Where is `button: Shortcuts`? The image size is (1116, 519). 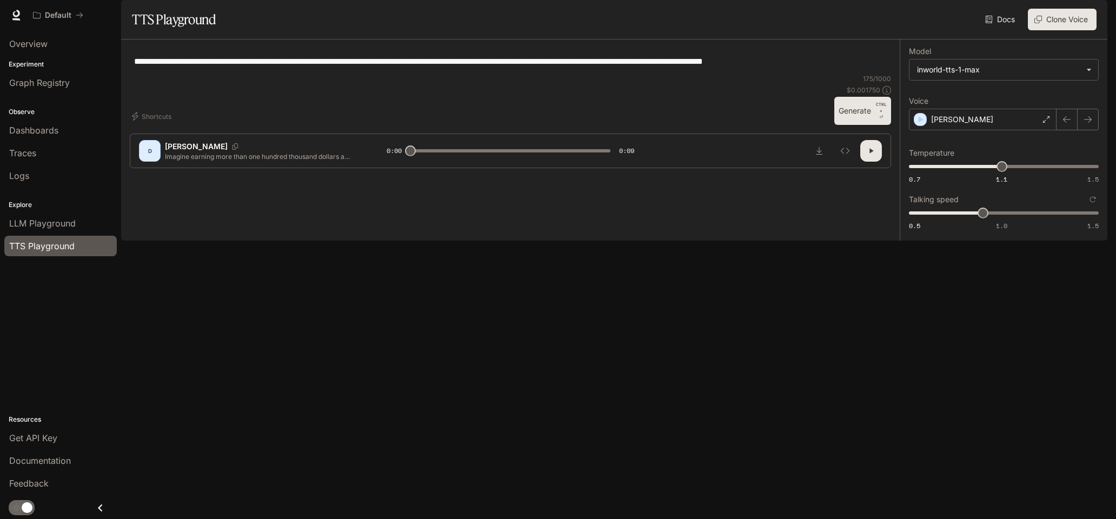 button: Shortcuts is located at coordinates (153, 116).